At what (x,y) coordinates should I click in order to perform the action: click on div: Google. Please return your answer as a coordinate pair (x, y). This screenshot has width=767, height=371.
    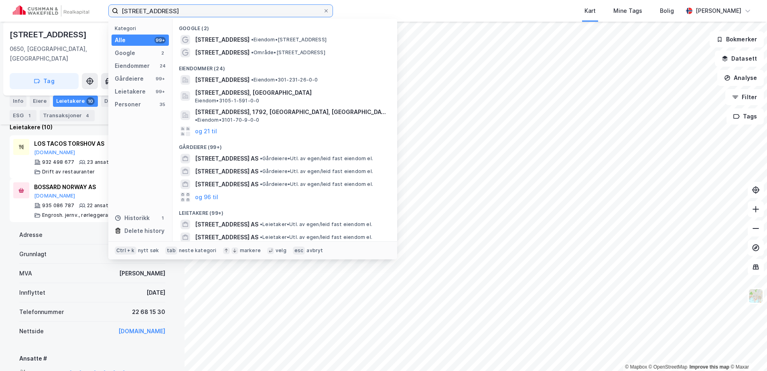
    Looking at the image, I should click on (125, 53).